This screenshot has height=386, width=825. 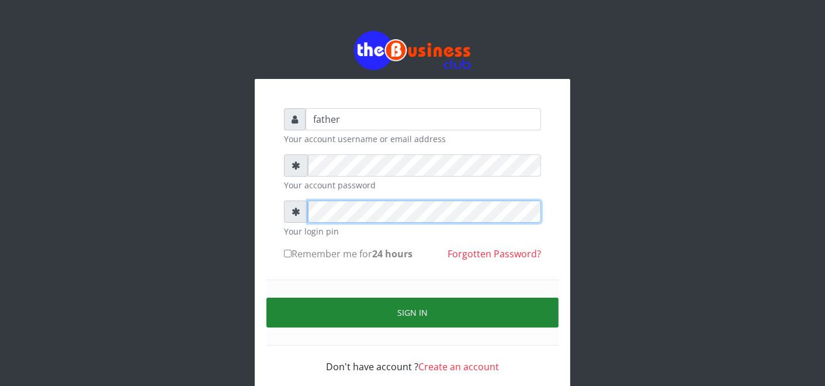 I want to click on a: Forgotten Password?, so click(x=494, y=254).